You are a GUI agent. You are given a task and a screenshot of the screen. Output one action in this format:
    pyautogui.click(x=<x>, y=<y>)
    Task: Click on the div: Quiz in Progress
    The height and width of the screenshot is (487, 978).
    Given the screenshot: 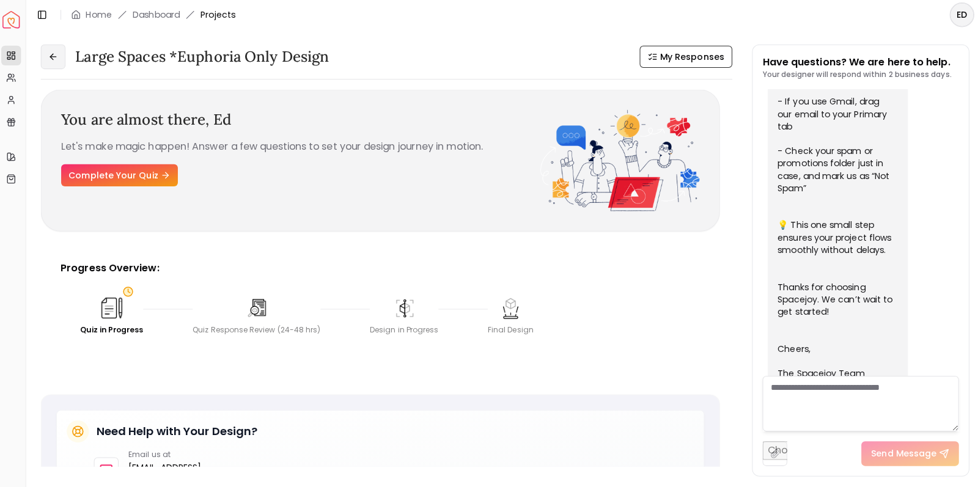 What is the action you would take?
    pyautogui.click(x=114, y=327)
    